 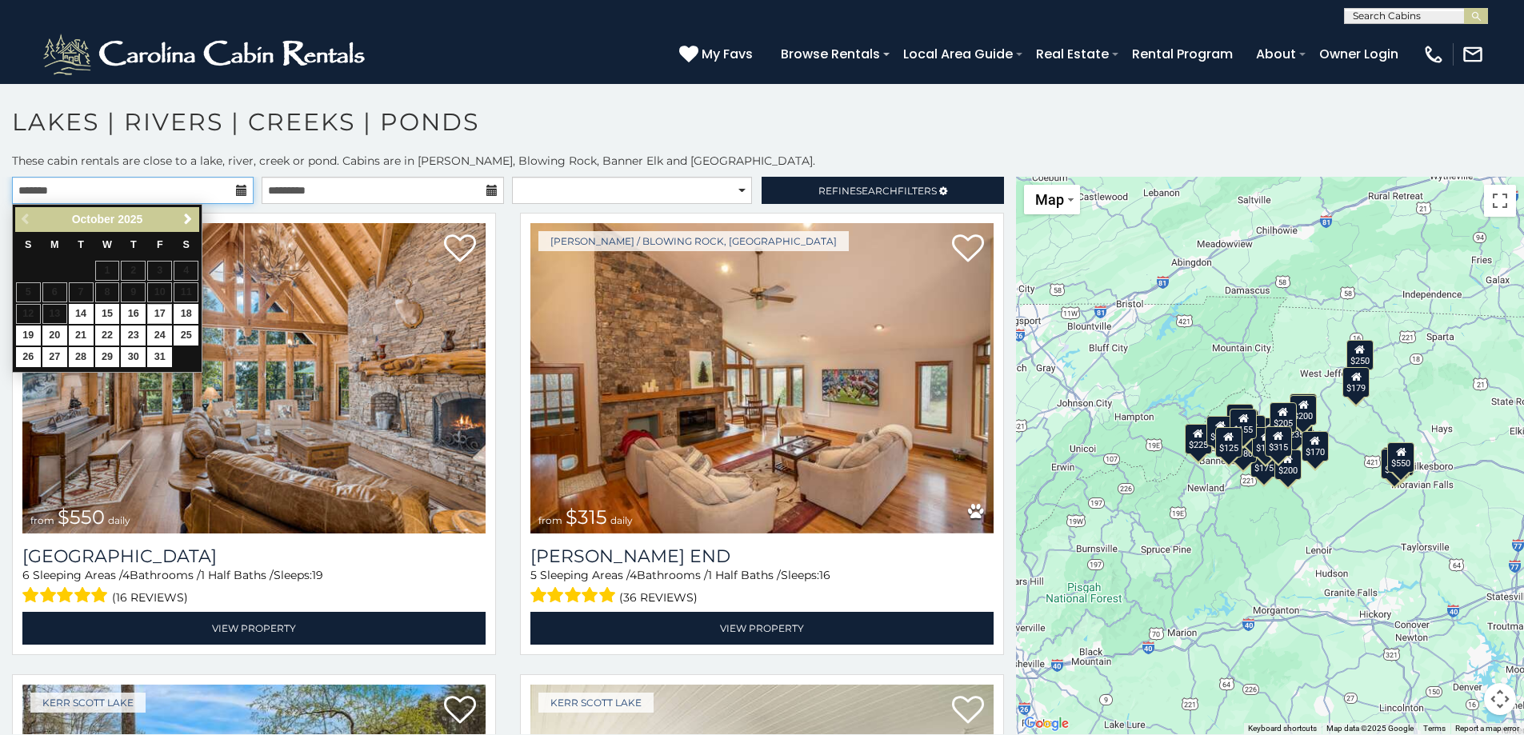 What do you see at coordinates (1278, 441) in the screenshot?
I see `div: $315` at bounding box center [1278, 441].